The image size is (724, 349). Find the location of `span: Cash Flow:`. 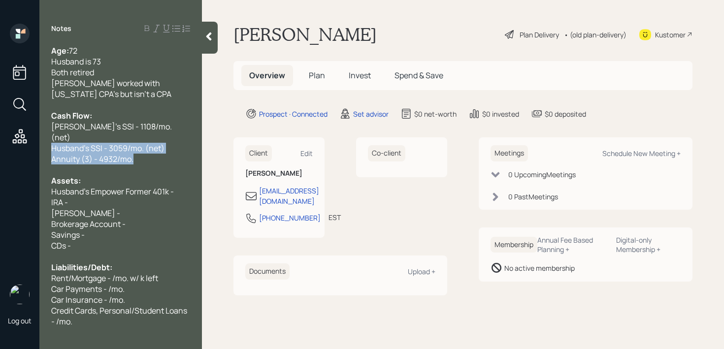

span: Cash Flow: is located at coordinates (71, 116).